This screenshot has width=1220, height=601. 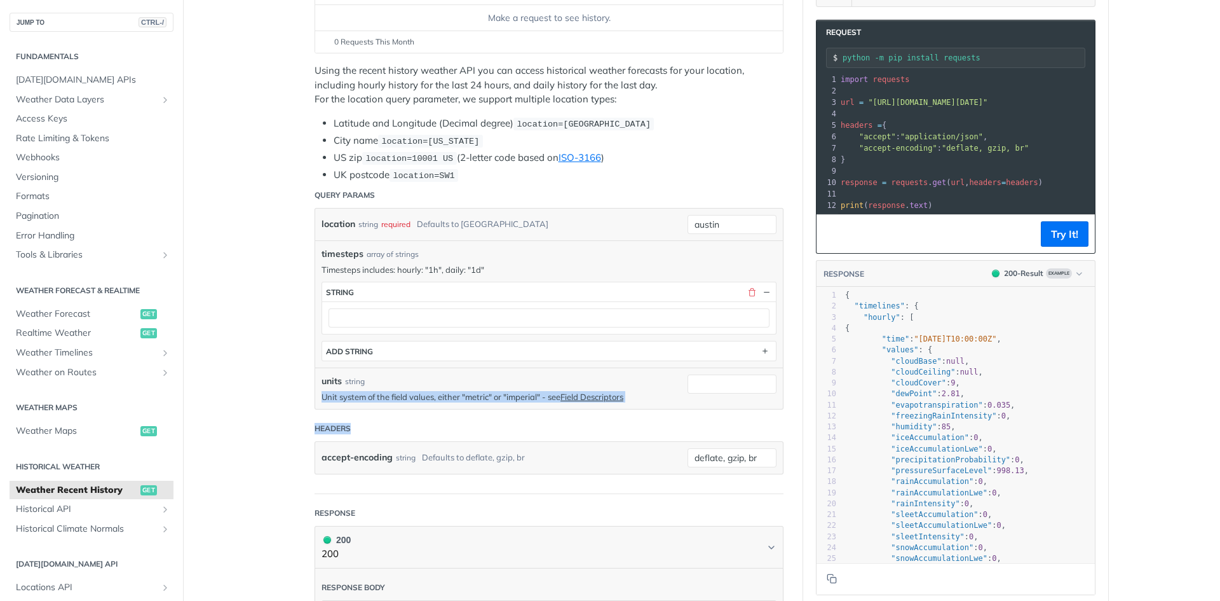 I want to click on a: Tools & LibrariesShow subpages for Tools & Libraries, so click(x=92, y=255).